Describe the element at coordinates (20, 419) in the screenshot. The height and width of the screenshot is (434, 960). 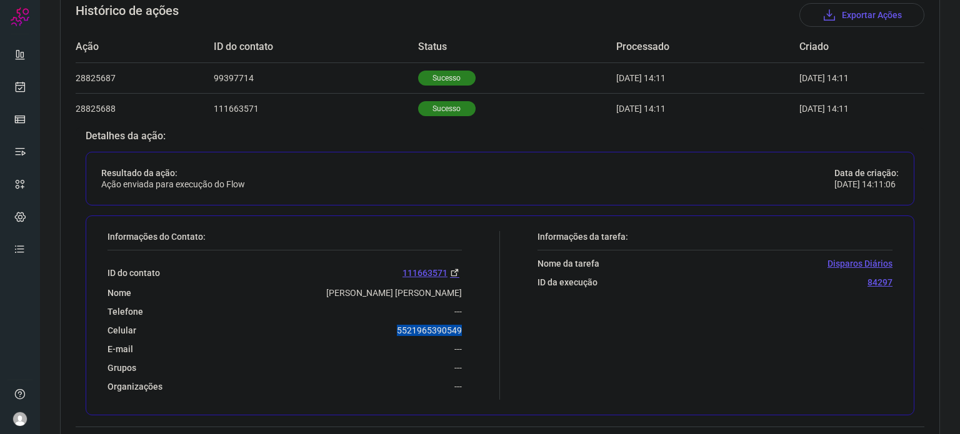
I see `img: avatar-user-boy.jpg` at that location.